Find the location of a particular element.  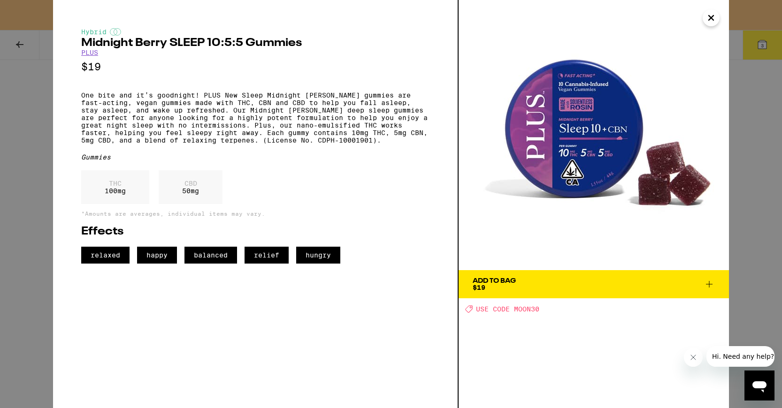

span: $19 is located at coordinates (479, 288).